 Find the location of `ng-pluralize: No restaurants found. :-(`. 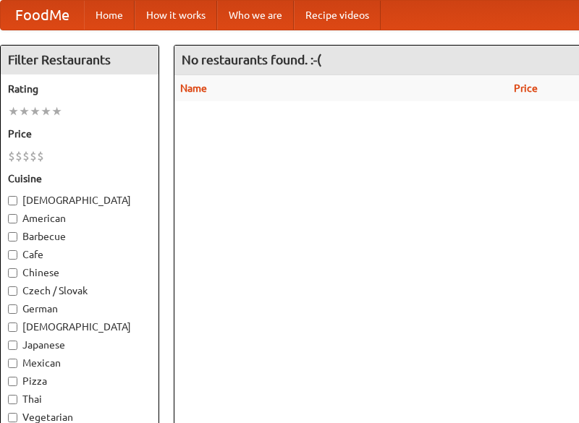

ng-pluralize: No restaurants found. :-( is located at coordinates (251, 59).